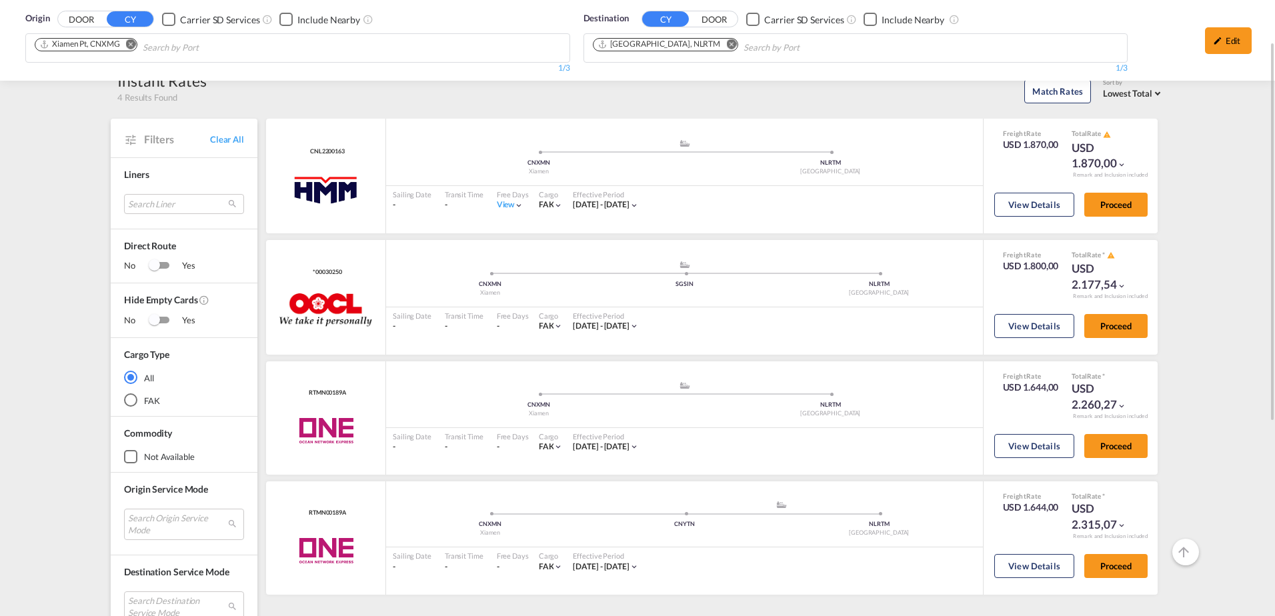 The height and width of the screenshot is (616, 1275). What do you see at coordinates (795, 19) in the screenshot?
I see `md-checkbox: Checkbox No Ink` at bounding box center [795, 19].